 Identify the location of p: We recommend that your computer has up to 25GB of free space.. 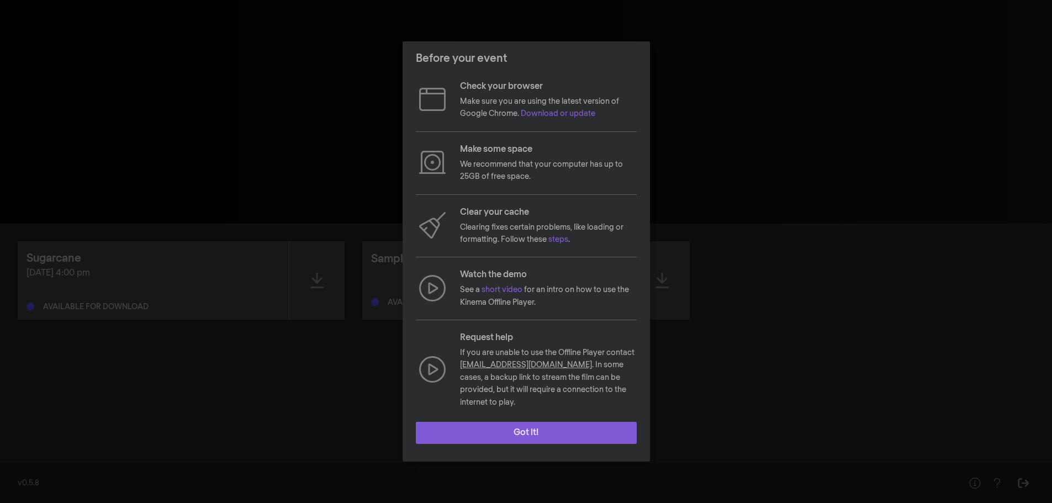
(548, 171).